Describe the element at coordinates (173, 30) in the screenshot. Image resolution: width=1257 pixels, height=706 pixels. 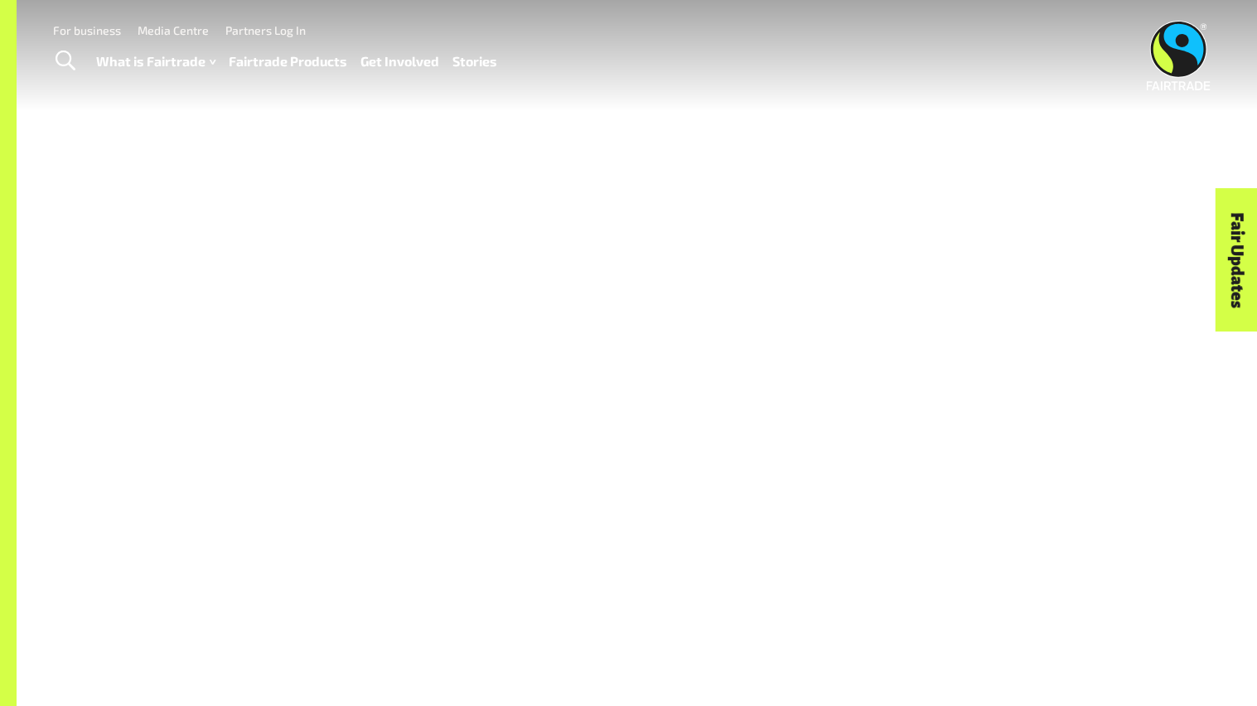
I see `a: Media Centre` at that location.